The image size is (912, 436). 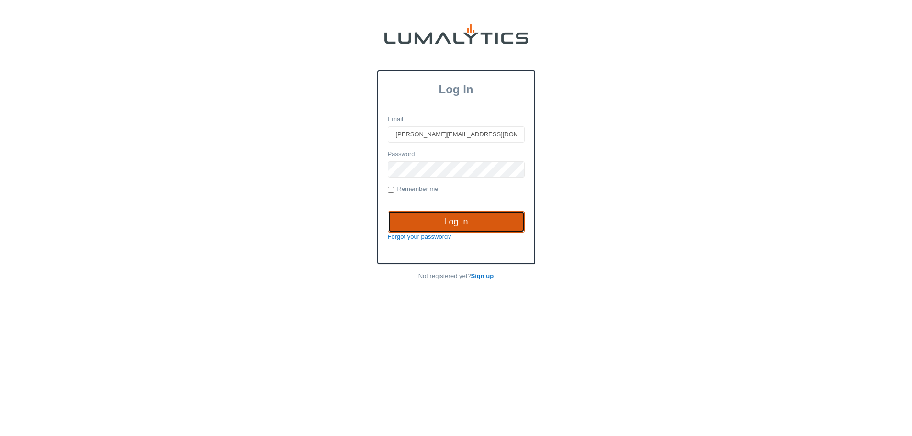 What do you see at coordinates (391, 190) in the screenshot?
I see `input: Remember me` at bounding box center [391, 190].